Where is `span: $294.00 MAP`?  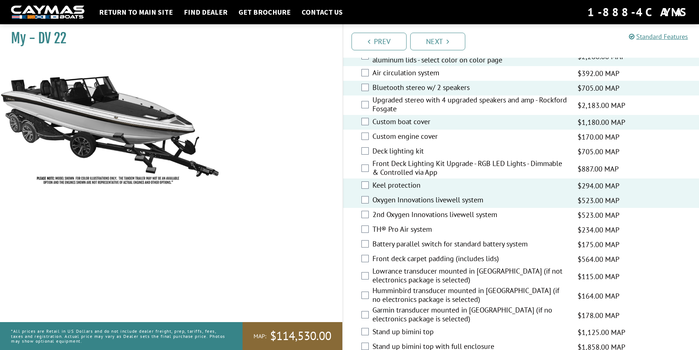
span: $294.00 MAP is located at coordinates (599, 186).